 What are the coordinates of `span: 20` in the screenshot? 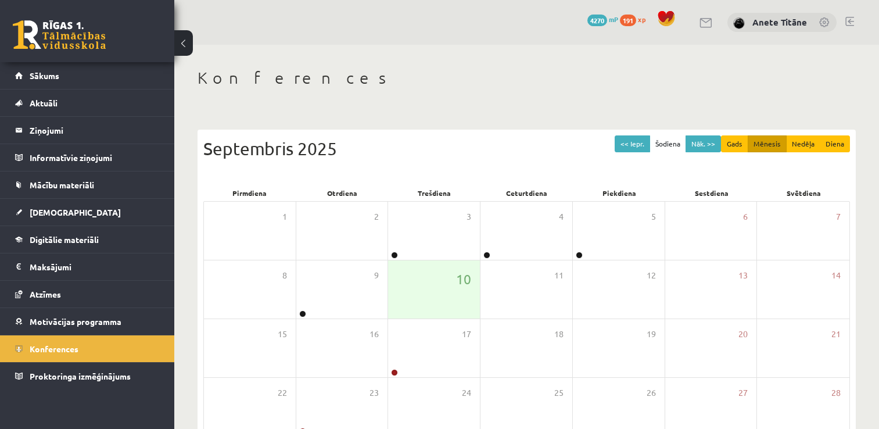 It's located at (743, 334).